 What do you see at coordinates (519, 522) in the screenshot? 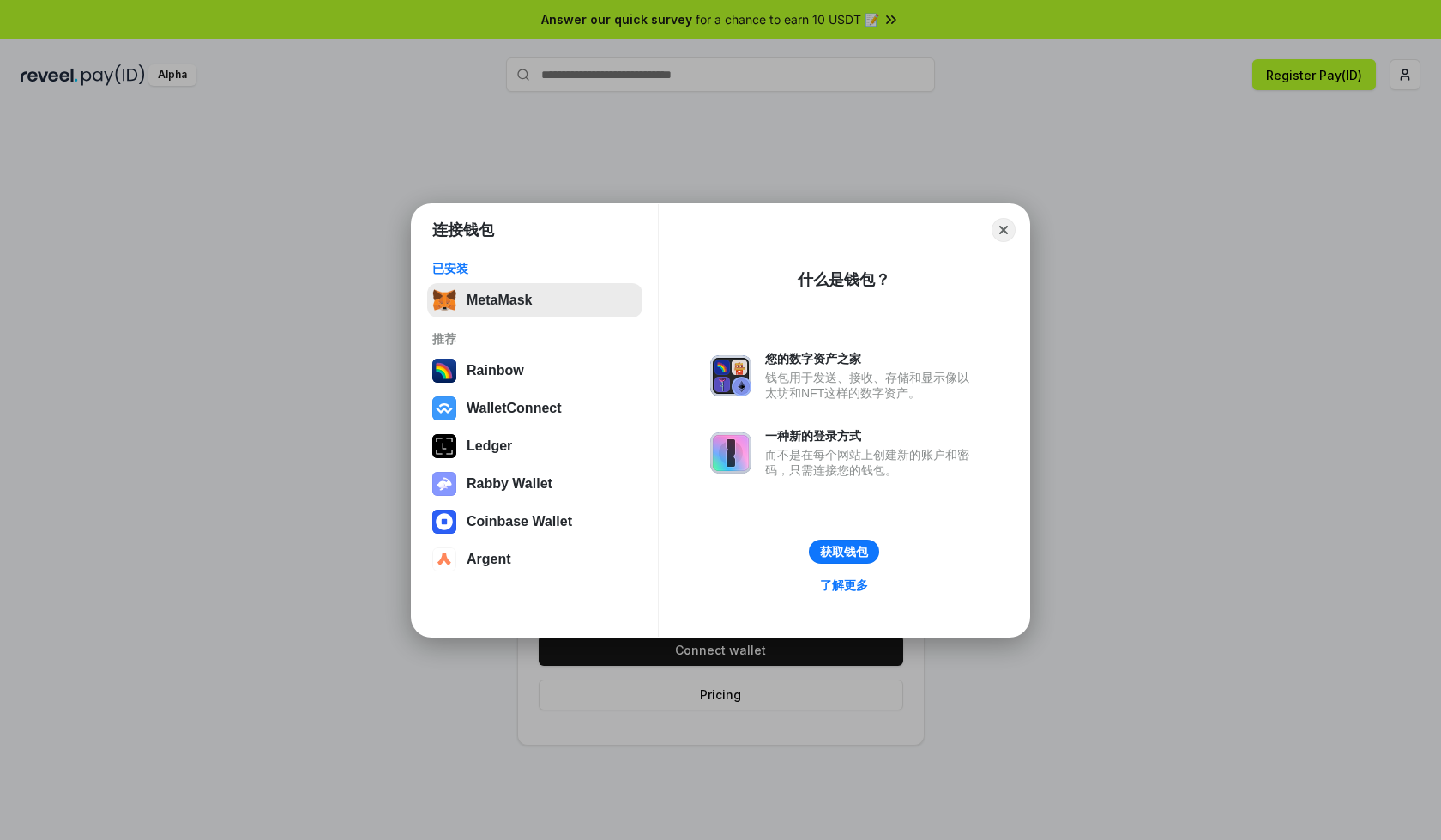
I see `div: Coinbase Wallet` at bounding box center [519, 522].